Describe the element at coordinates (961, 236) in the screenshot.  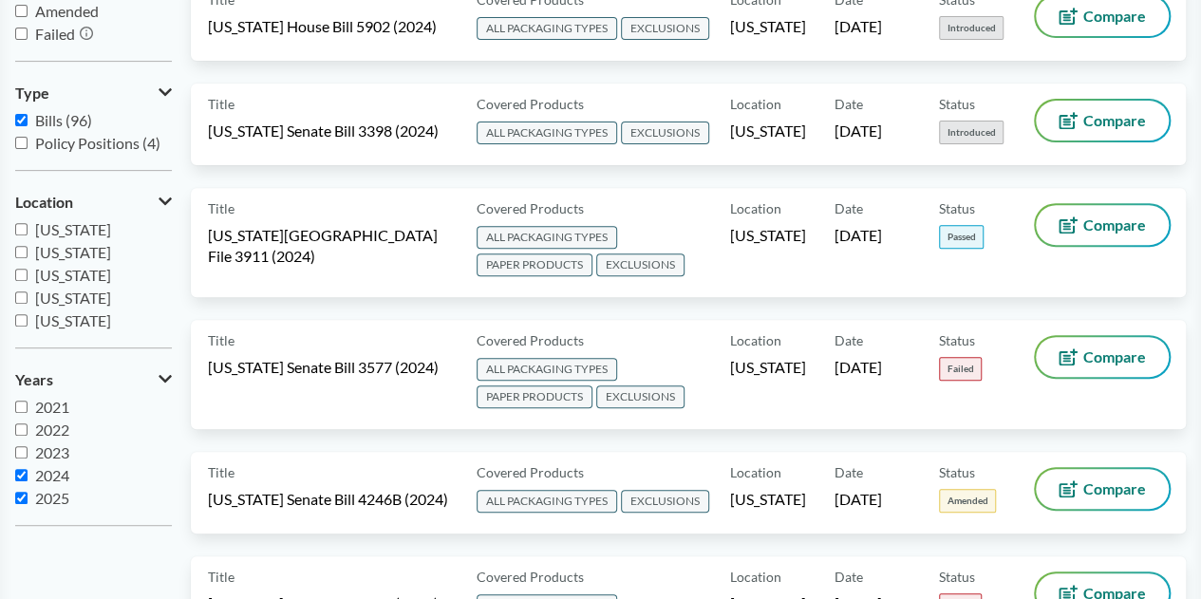
I see `span: Passed` at that location.